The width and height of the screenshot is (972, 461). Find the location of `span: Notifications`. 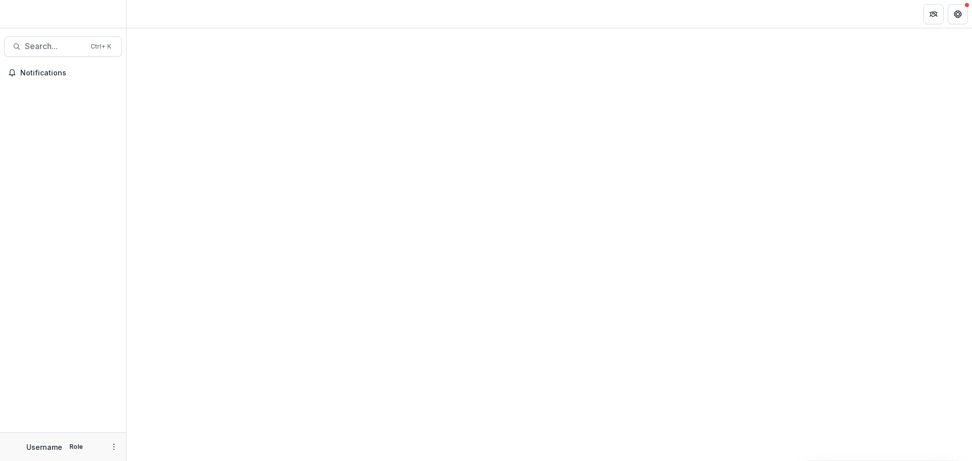

span: Notifications is located at coordinates (69, 73).